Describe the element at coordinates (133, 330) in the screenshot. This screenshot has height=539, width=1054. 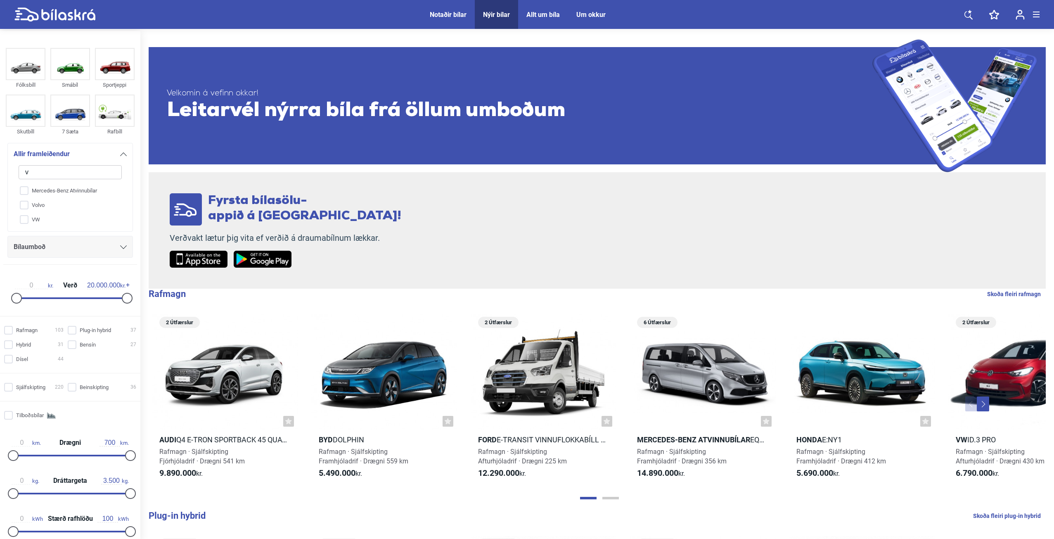
I see `span: 37` at that location.